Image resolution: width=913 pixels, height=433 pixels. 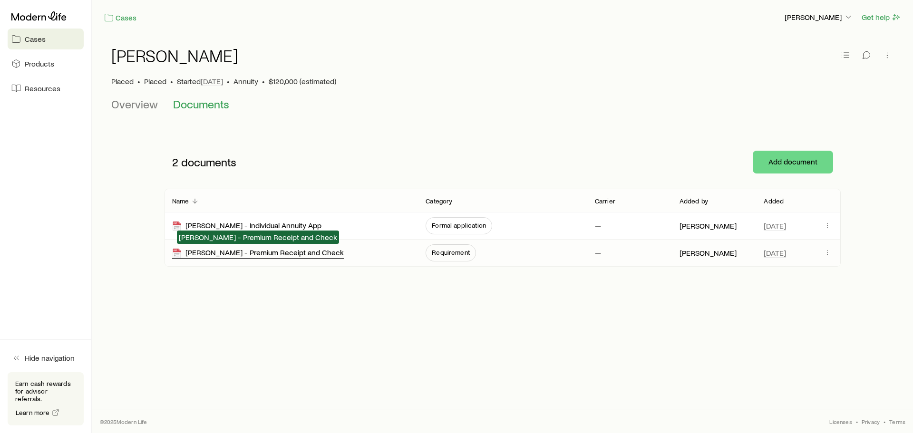 I want to click on button: Add document, so click(x=793, y=162).